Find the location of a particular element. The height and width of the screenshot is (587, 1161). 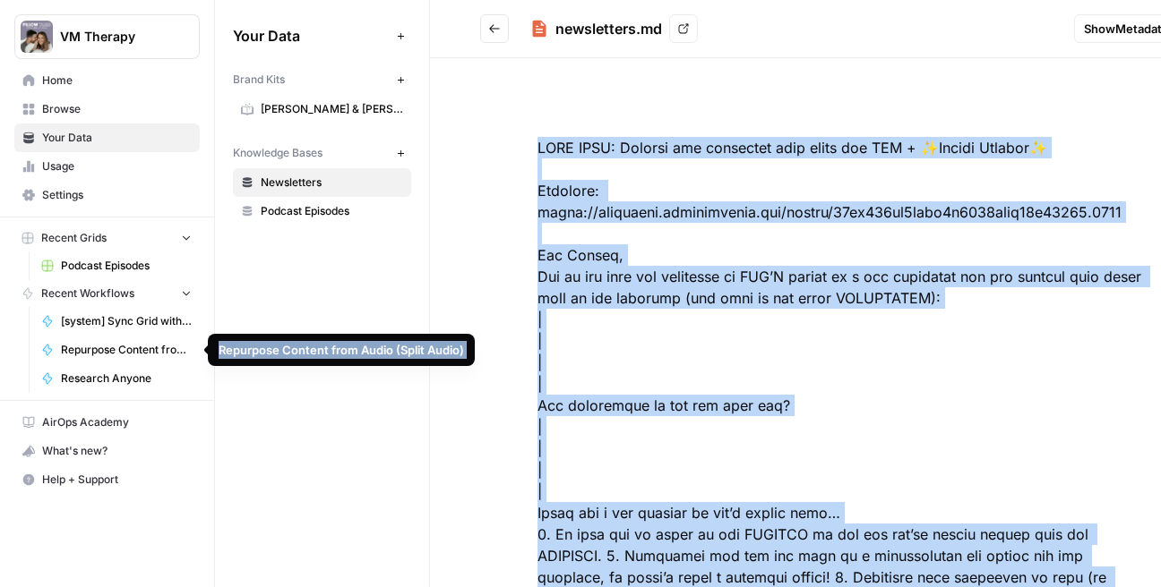

a: Settings is located at coordinates (107, 195).